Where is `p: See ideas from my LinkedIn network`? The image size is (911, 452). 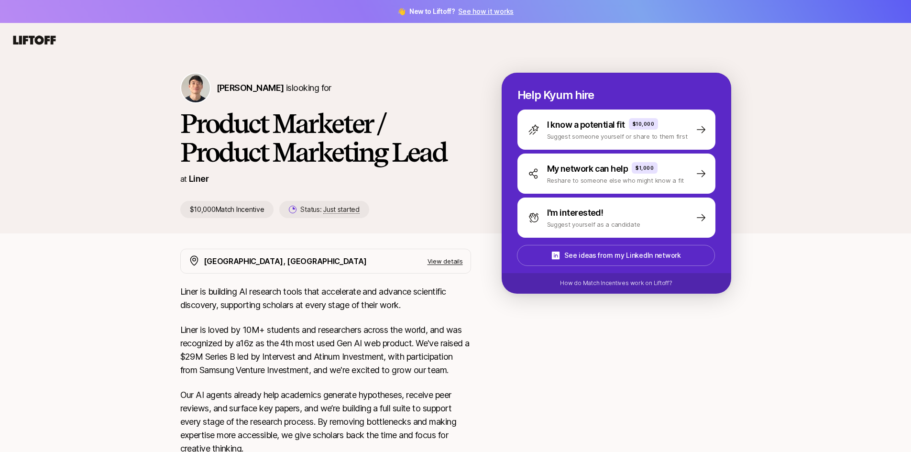
p: See ideas from my LinkedIn network is located at coordinates (622, 255).